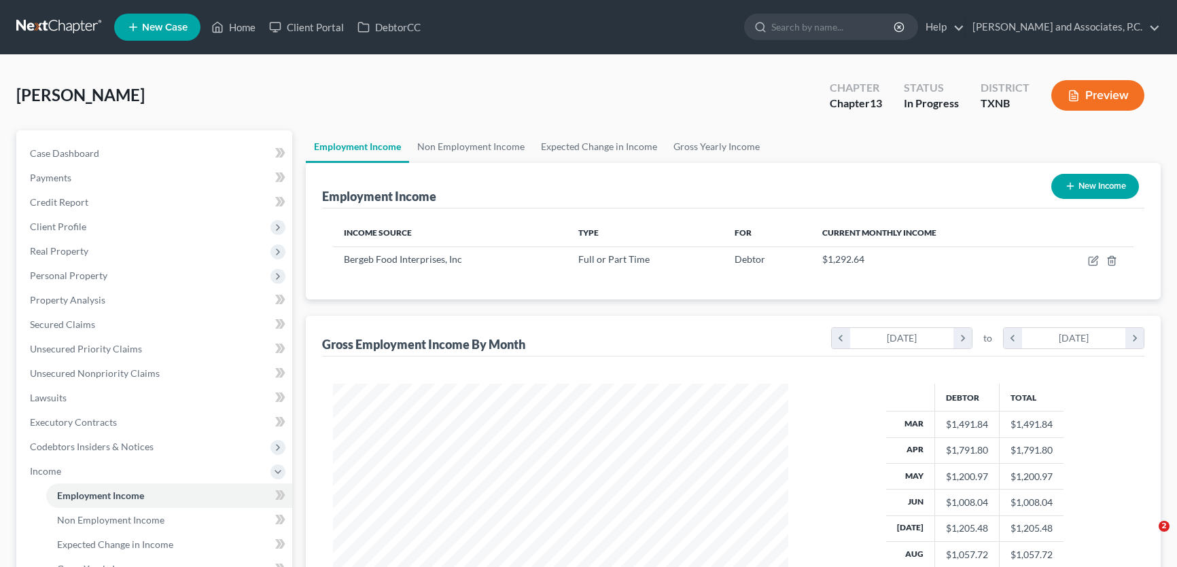  I want to click on div: Gross Employment Income By Month, so click(423, 344).